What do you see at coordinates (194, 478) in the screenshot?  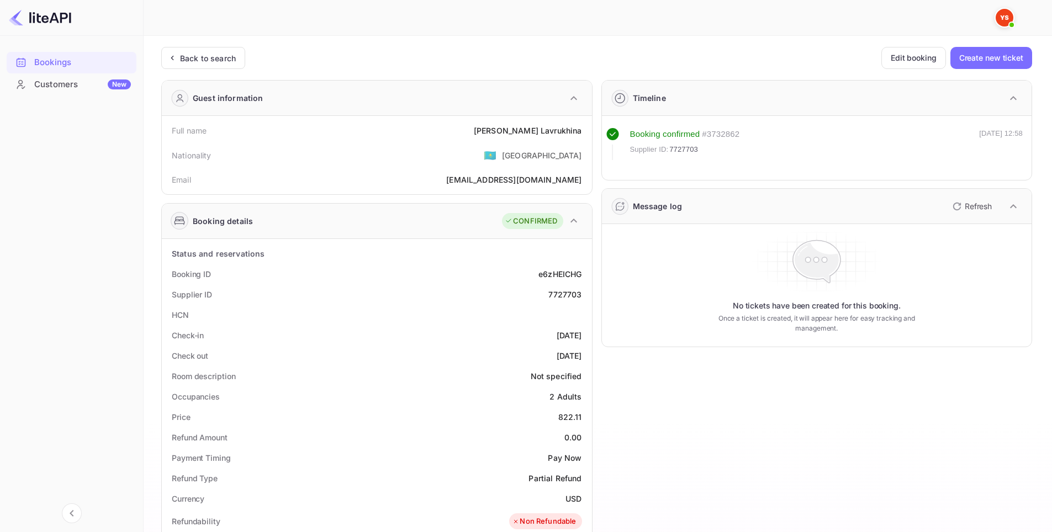 I see `div: Refund Type` at bounding box center [194, 478].